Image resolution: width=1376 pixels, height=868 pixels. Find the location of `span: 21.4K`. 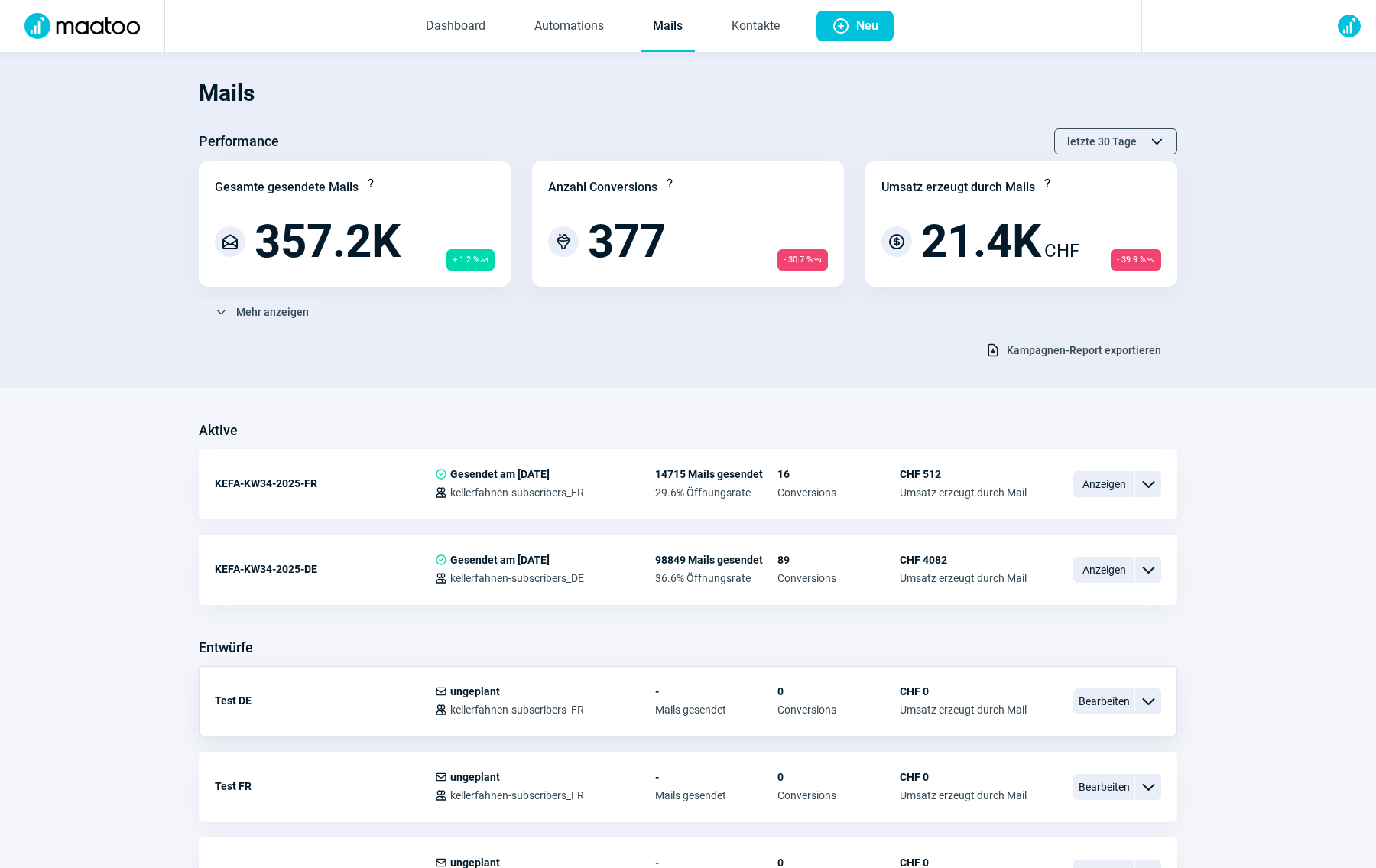

span: 21.4K is located at coordinates (981, 242).